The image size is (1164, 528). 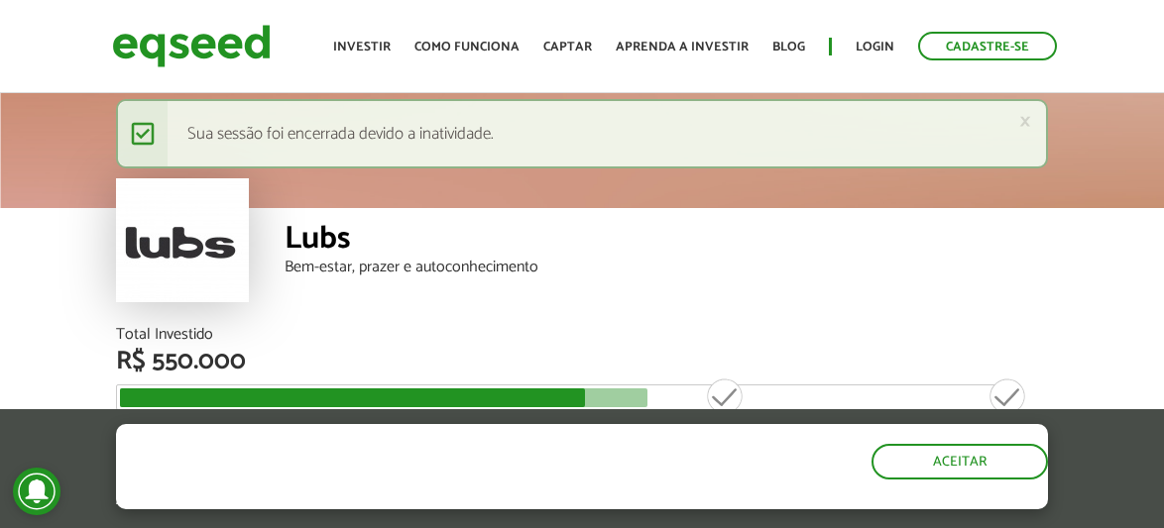 I want to click on a: Aprenda a investir, so click(x=682, y=47).